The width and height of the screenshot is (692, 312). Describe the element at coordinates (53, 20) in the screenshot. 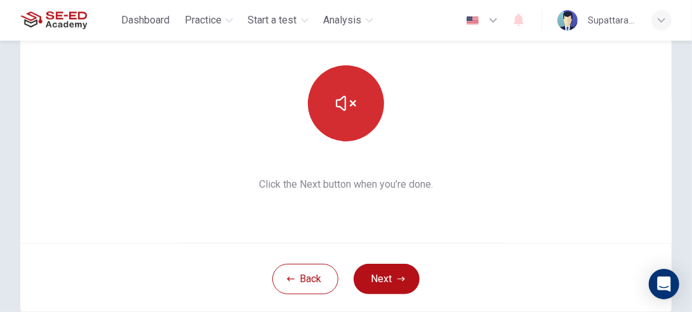

I see `img: SE-ED Academy logo` at that location.